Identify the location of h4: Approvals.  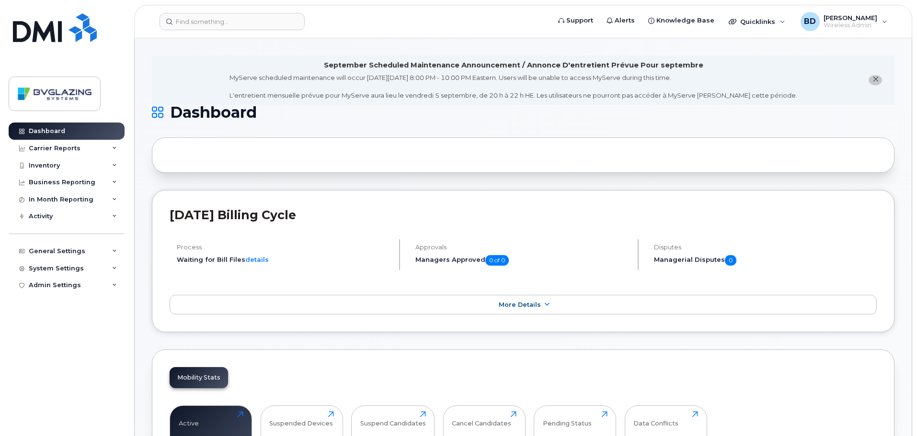
(522, 247).